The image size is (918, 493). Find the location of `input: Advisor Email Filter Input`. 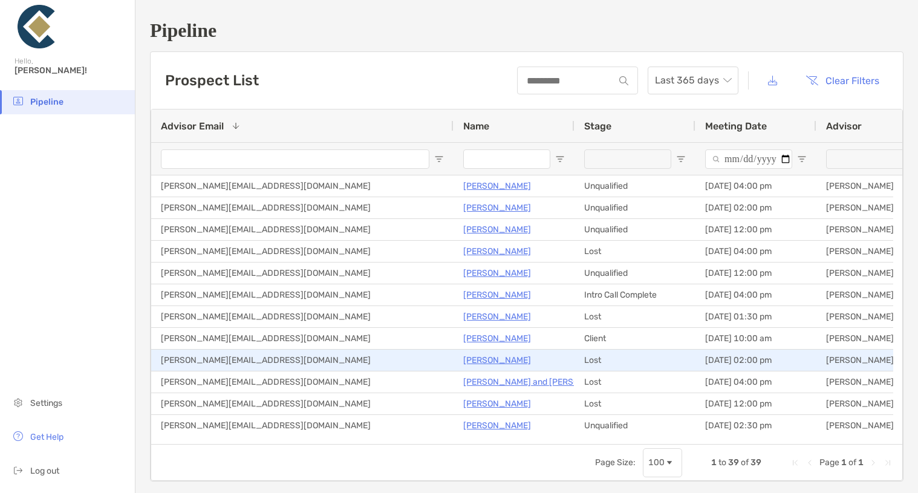

input: Advisor Email Filter Input is located at coordinates (295, 159).